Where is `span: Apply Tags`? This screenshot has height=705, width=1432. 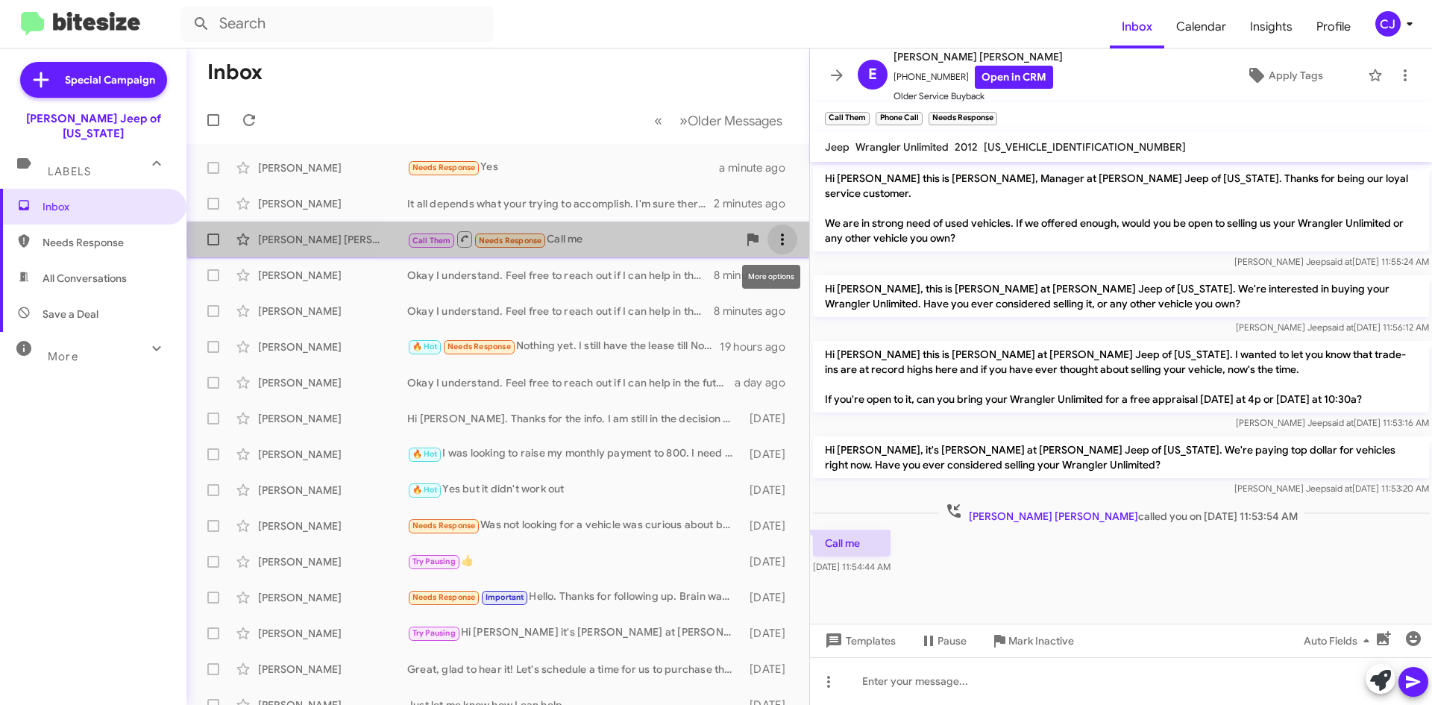 span: Apply Tags is located at coordinates (1295, 75).